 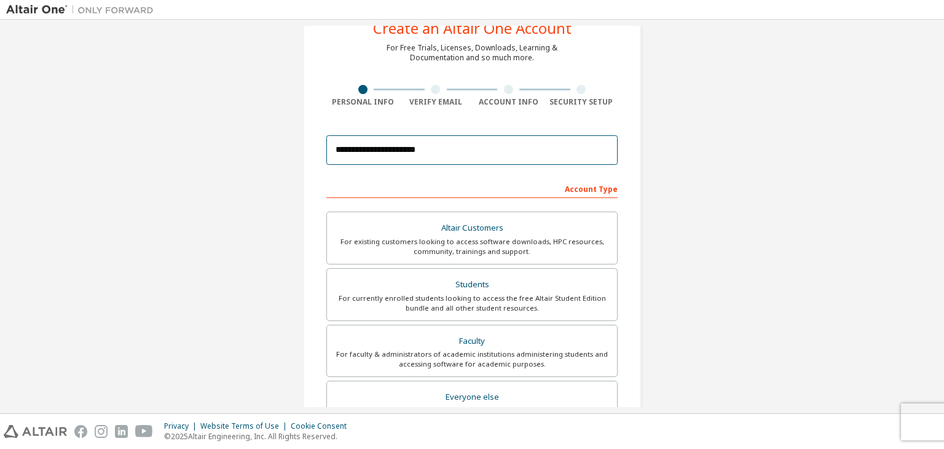 I want to click on div: For individuals, businesses and everyone else looking to try Altair software and explore our prod..., so click(x=472, y=415).